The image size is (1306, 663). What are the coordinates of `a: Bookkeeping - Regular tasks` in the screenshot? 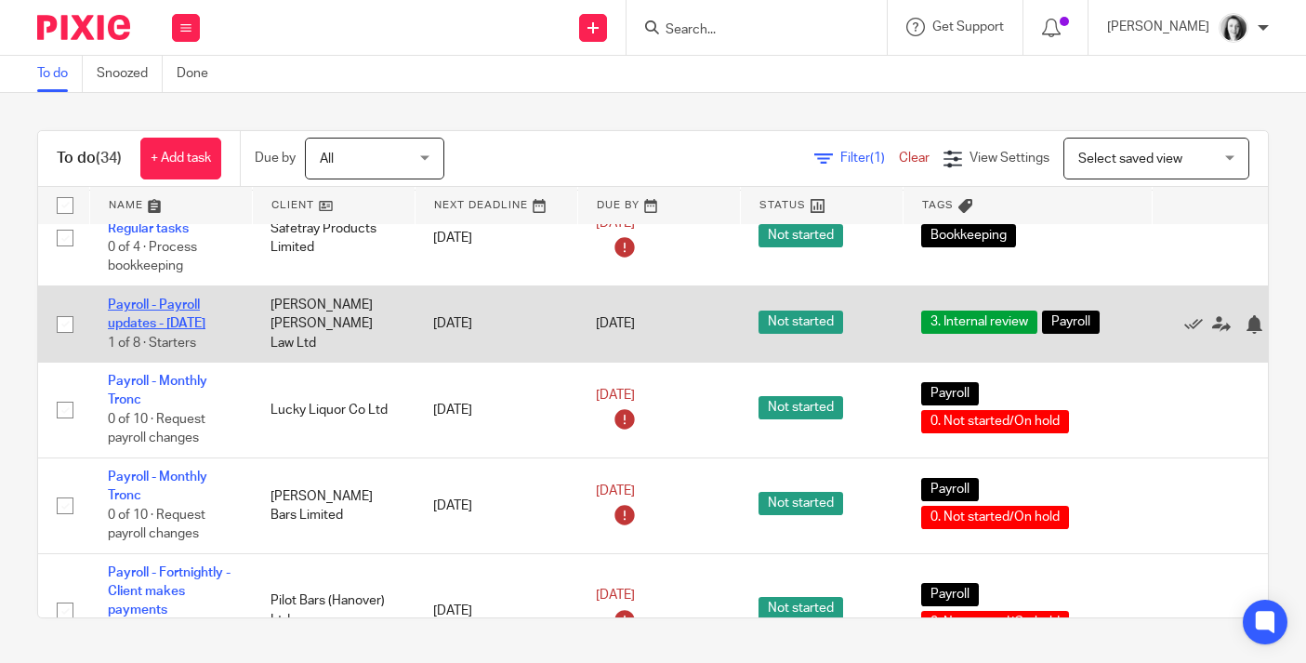 It's located at (151, 218).